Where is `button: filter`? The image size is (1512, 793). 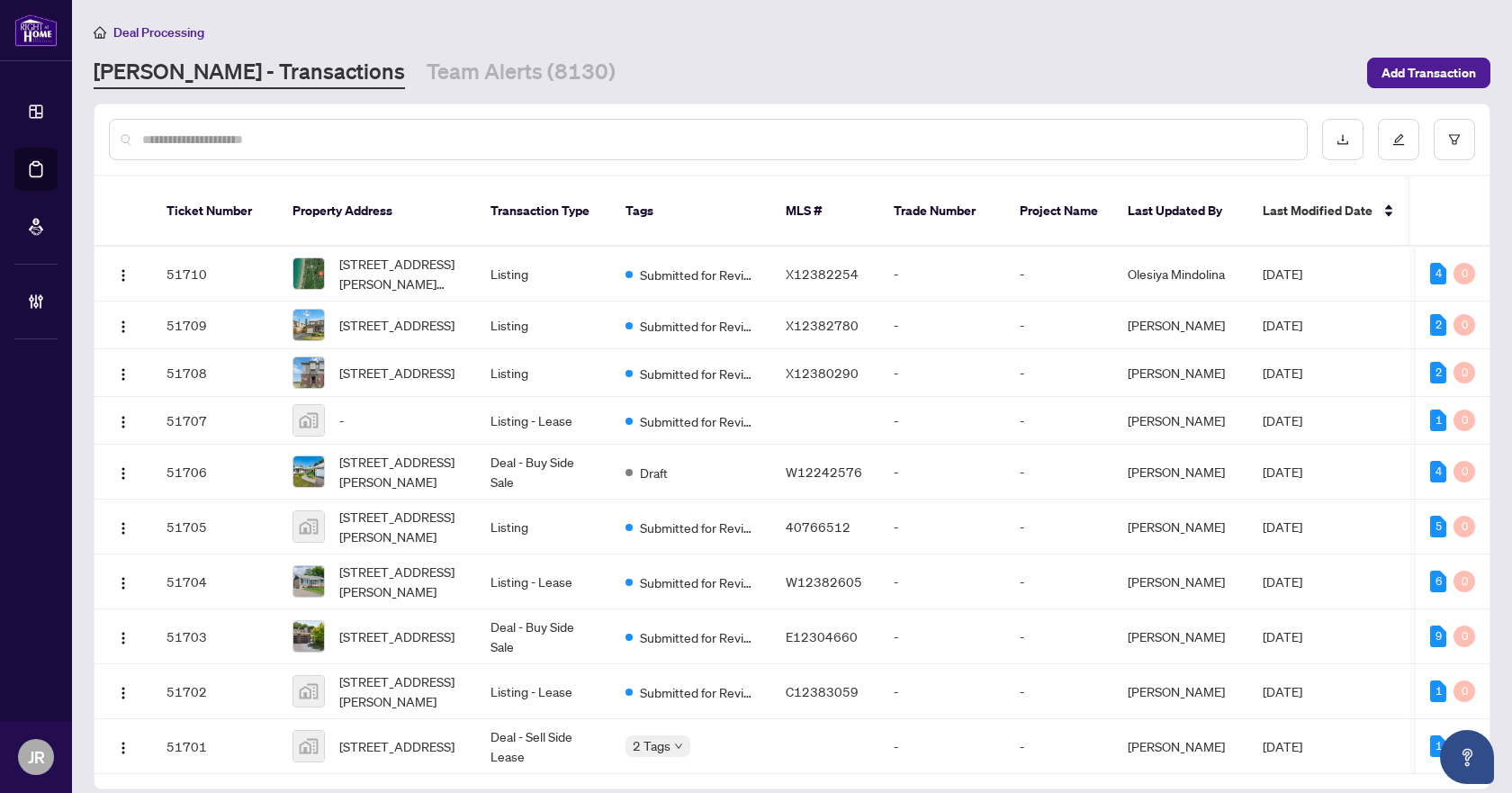
button: filter is located at coordinates (1455, 139).